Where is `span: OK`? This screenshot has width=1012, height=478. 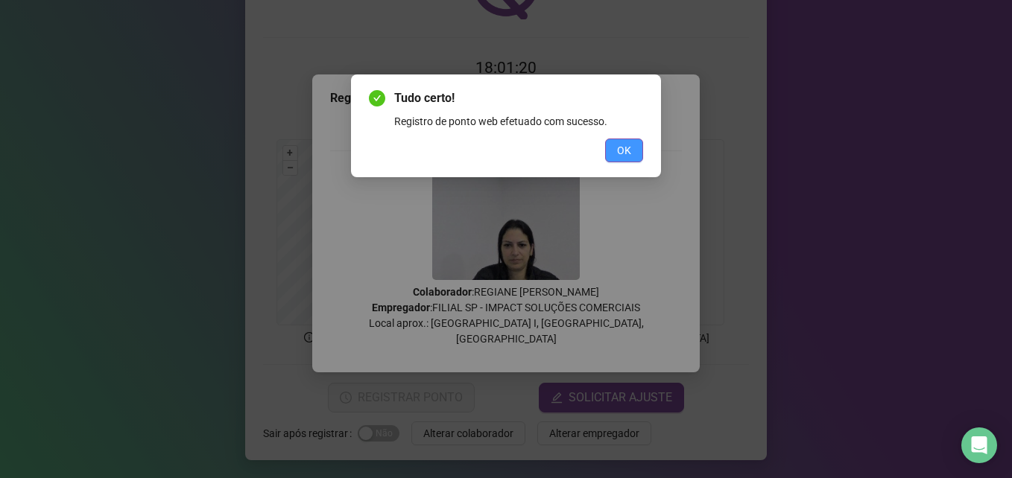
span: OK is located at coordinates (624, 151).